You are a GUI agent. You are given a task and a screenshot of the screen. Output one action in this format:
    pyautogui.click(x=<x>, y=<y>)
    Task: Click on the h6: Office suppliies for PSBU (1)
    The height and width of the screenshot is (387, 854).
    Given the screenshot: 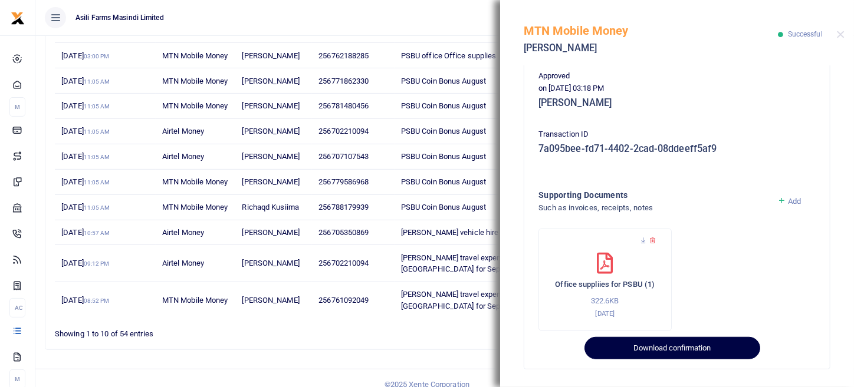 What is the action you would take?
    pyautogui.click(x=605, y=285)
    